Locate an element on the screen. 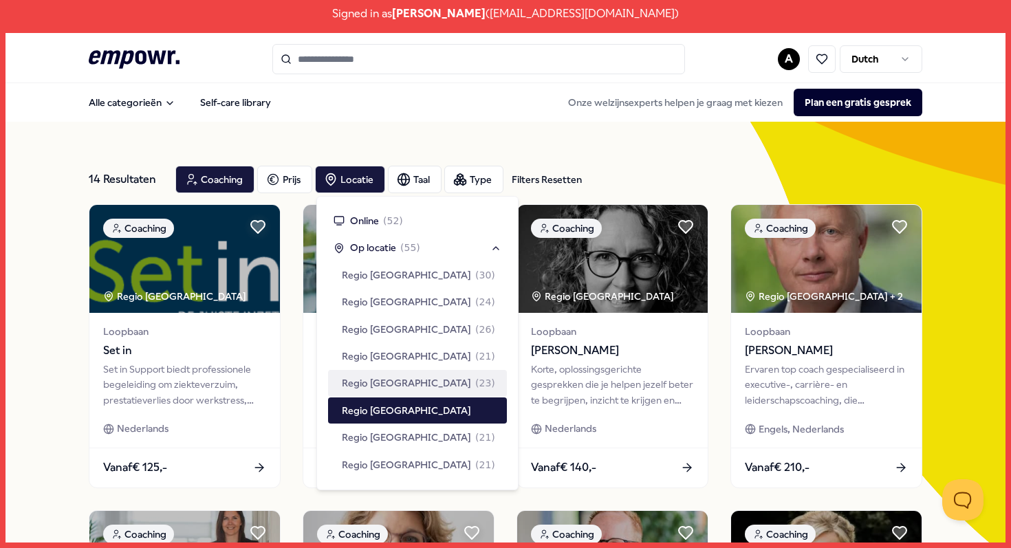  span: ( 55 ) is located at coordinates (410, 248).